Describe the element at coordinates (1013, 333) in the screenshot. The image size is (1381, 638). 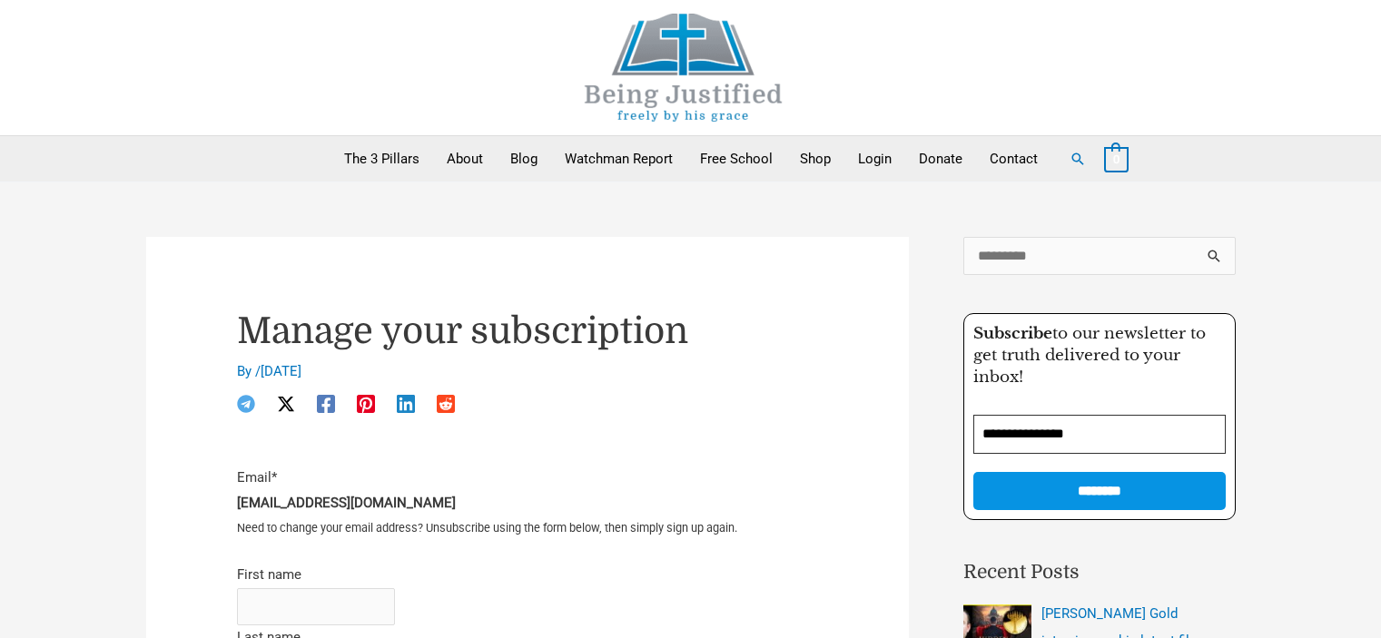
I see `strong: Subscribe` at that location.